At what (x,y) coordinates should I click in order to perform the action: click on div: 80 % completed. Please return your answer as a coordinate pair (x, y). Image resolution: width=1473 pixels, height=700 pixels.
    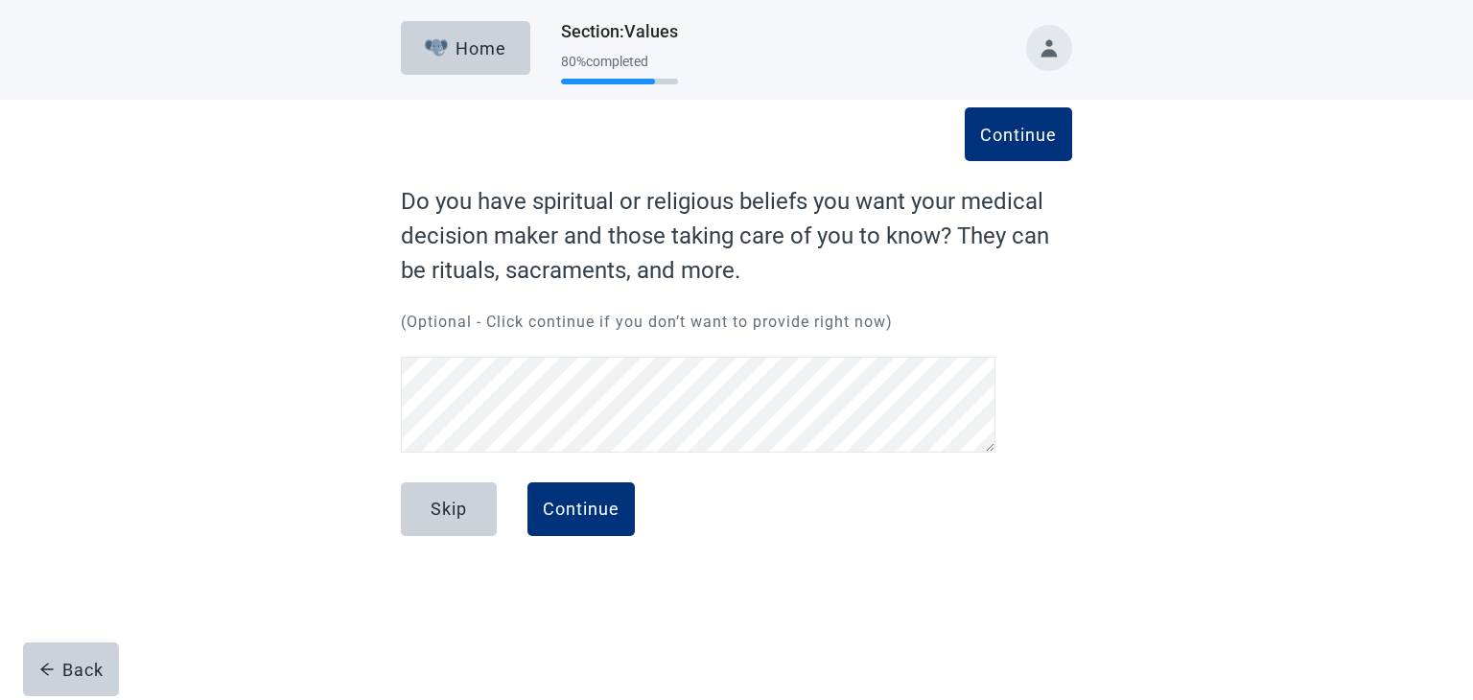
    Looking at the image, I should click on (619, 61).